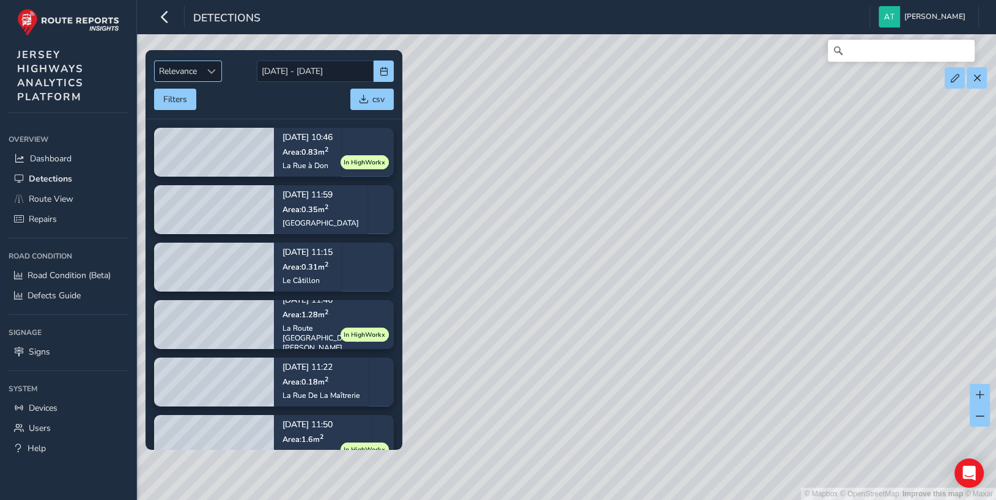 This screenshot has height=500, width=996. I want to click on img: rr logo, so click(68, 22).